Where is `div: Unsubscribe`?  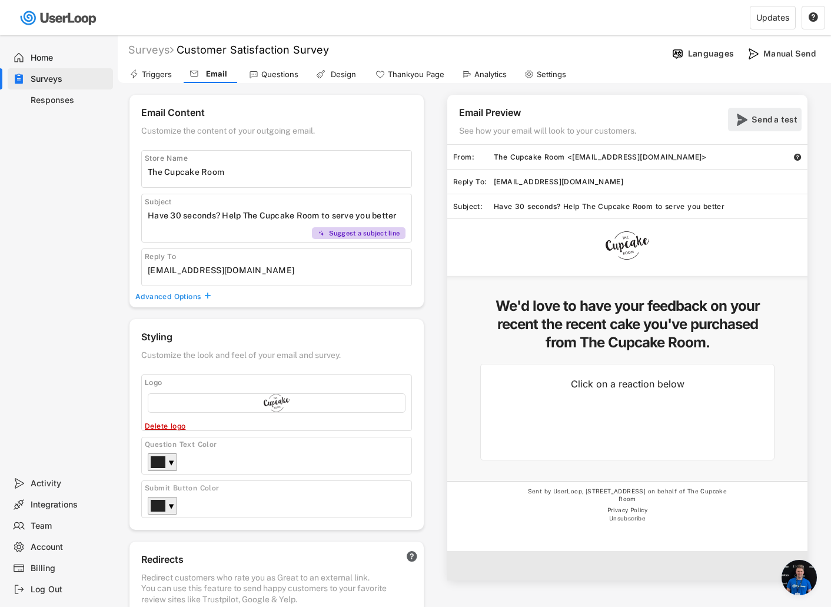
div: Unsubscribe is located at coordinates (628, 519).